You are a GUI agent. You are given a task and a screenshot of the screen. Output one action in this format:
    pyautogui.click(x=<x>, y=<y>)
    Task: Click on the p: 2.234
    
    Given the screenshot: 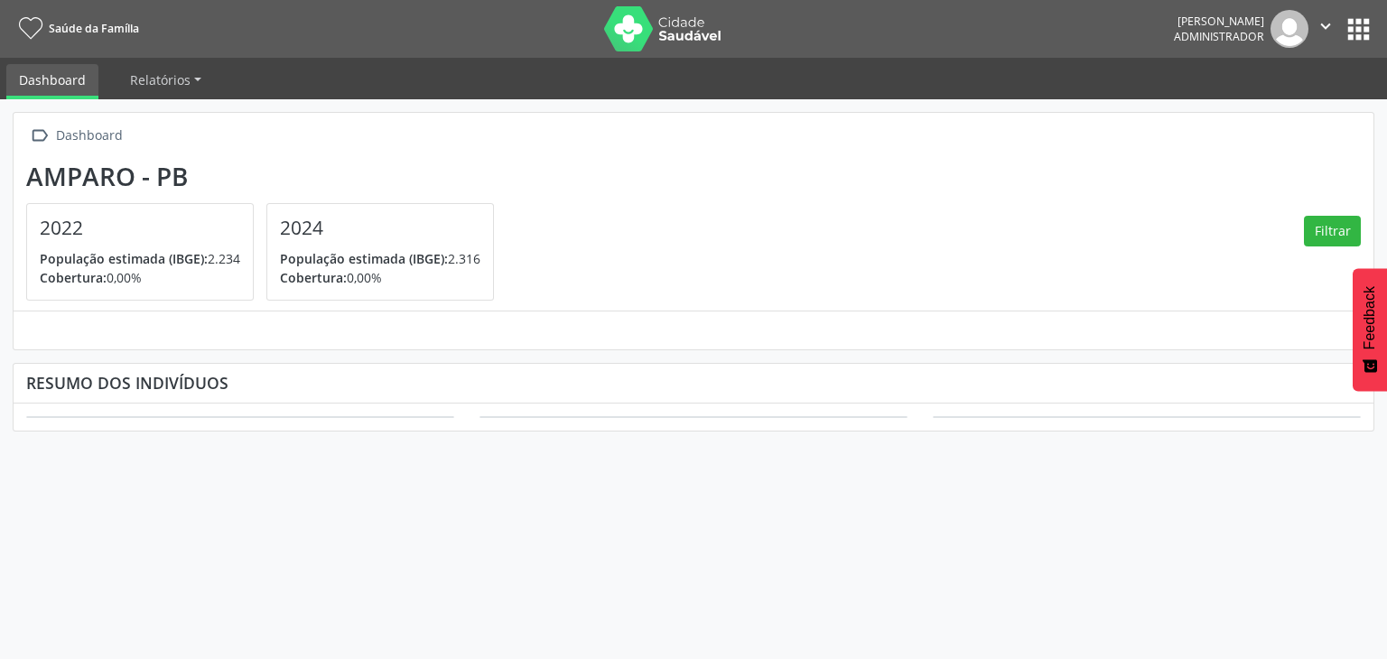 What is the action you would take?
    pyautogui.click(x=140, y=258)
    